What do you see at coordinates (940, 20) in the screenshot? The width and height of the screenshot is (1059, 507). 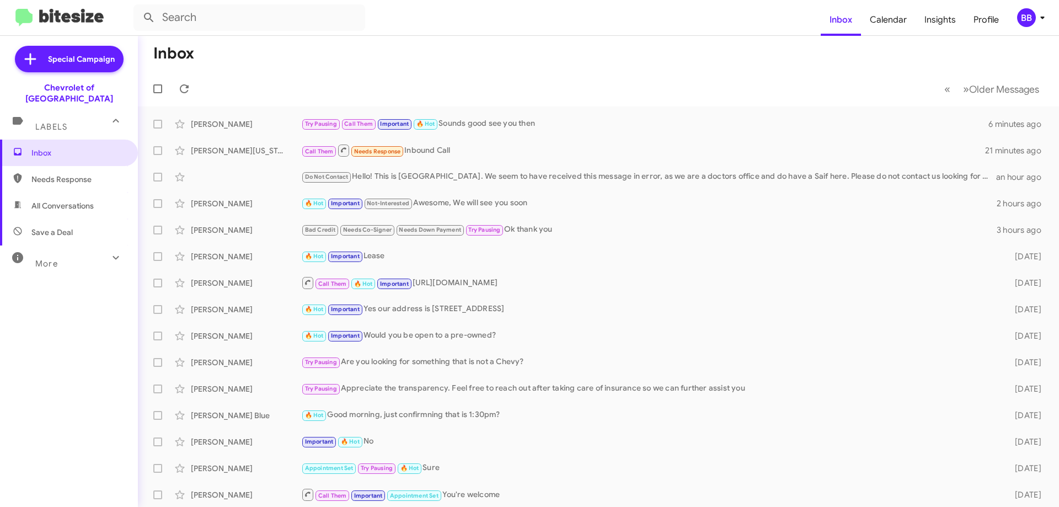 I see `span: Insights` at bounding box center [940, 20].